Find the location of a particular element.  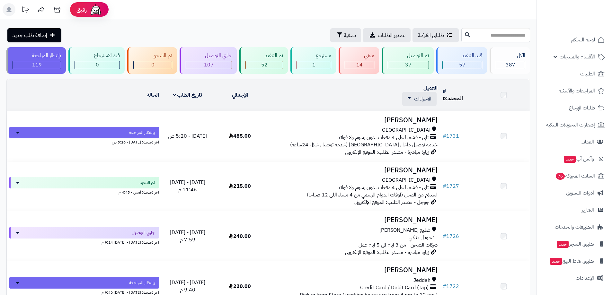

span: المراجعات والأسئلة is located at coordinates (577, 91).